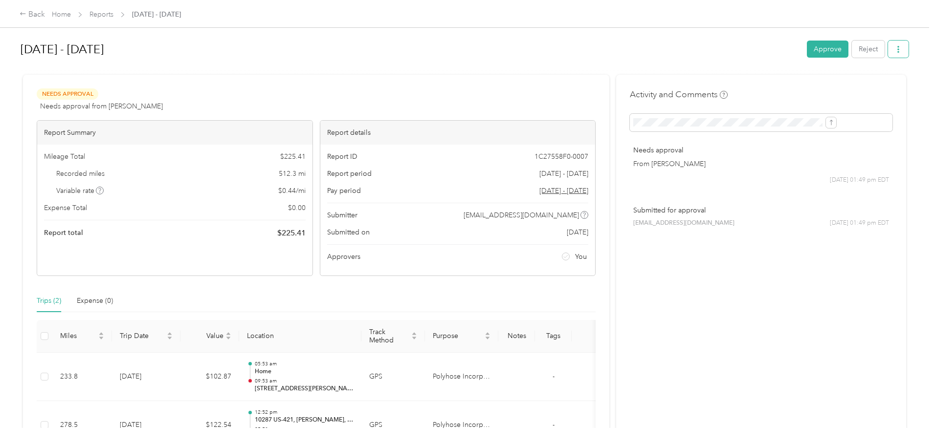 This screenshot has height=445, width=934. I want to click on td: 233.8, so click(82, 377).